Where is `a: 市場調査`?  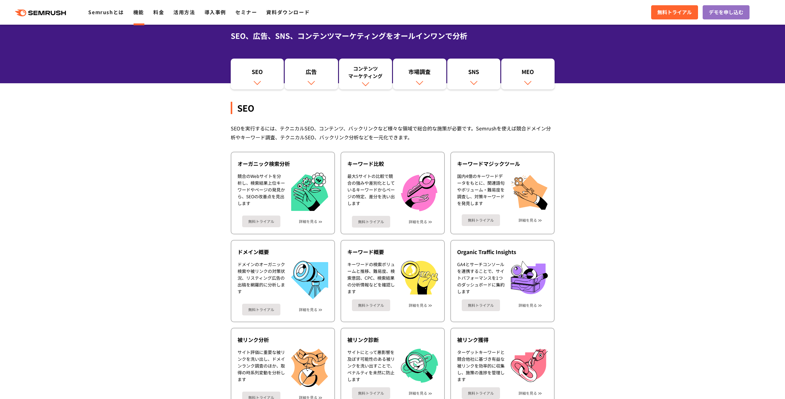
a: 市場調査 is located at coordinates (419, 74).